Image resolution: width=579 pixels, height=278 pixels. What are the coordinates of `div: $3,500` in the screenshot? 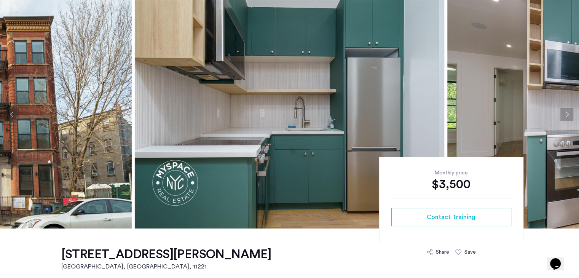 It's located at (451, 184).